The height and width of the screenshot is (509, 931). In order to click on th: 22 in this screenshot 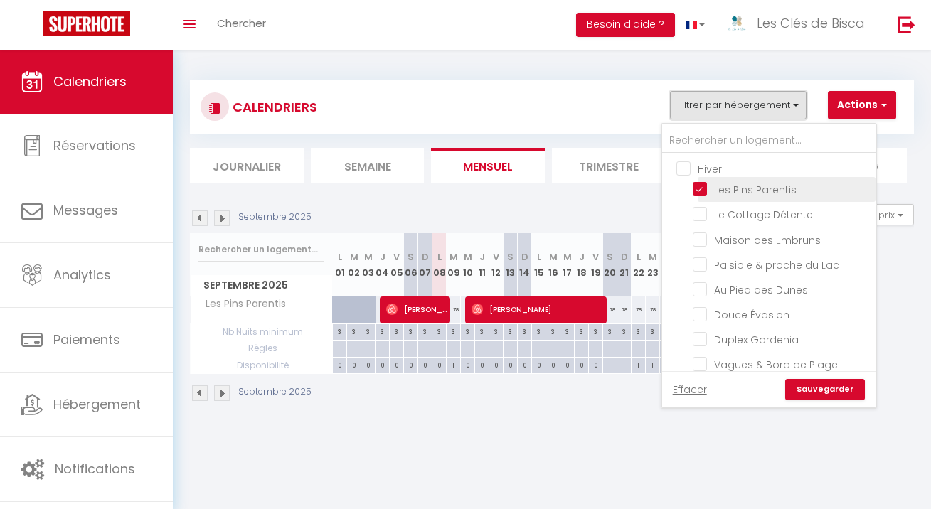, I will do `click(639, 265)`.